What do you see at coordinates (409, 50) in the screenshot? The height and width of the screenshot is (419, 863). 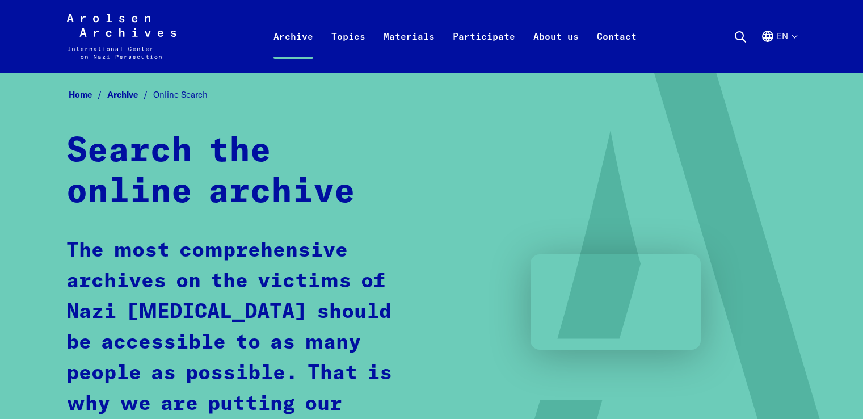 I see `a: Materials` at bounding box center [409, 50].